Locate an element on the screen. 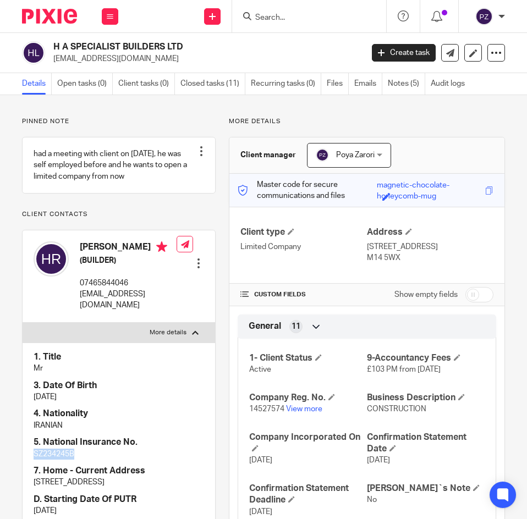 The width and height of the screenshot is (527, 519). a: Create task is located at coordinates (404, 53).